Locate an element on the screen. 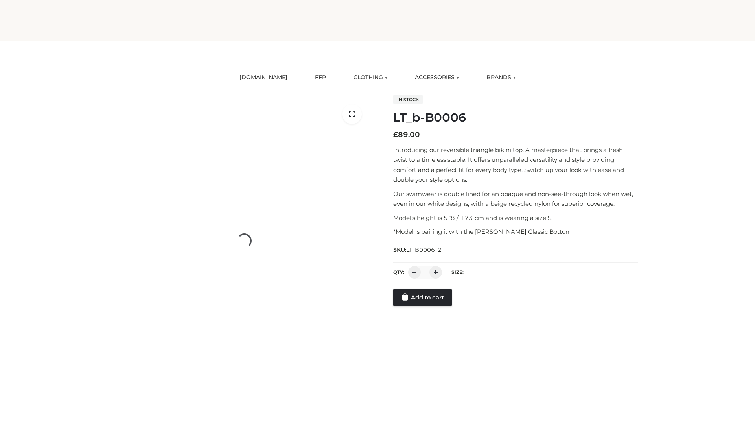 The image size is (755, 425). p: Our swimwear is double lined for an opaque and non-see-through look when wet, even in our white d... is located at coordinates (515, 199).